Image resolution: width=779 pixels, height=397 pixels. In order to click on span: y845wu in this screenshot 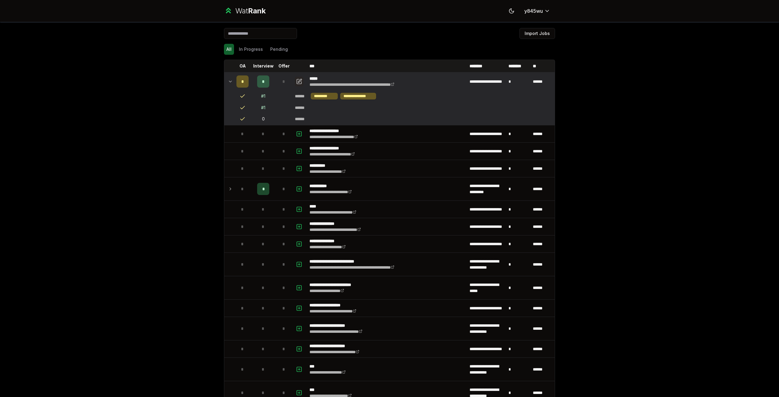, I will do `click(533, 11)`.